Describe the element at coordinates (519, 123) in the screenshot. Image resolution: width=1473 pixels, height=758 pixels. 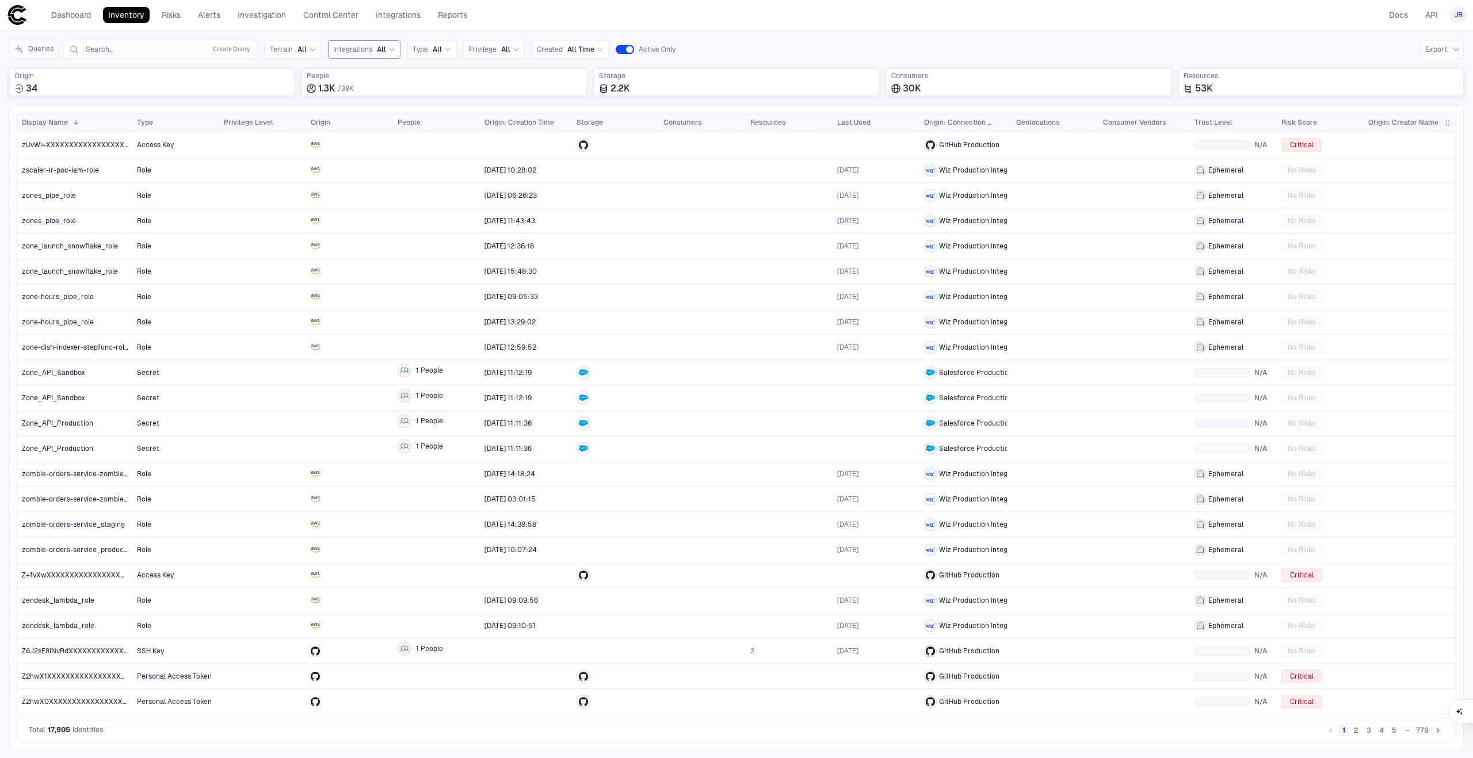
I see `span: Origin: Creation Time` at that location.